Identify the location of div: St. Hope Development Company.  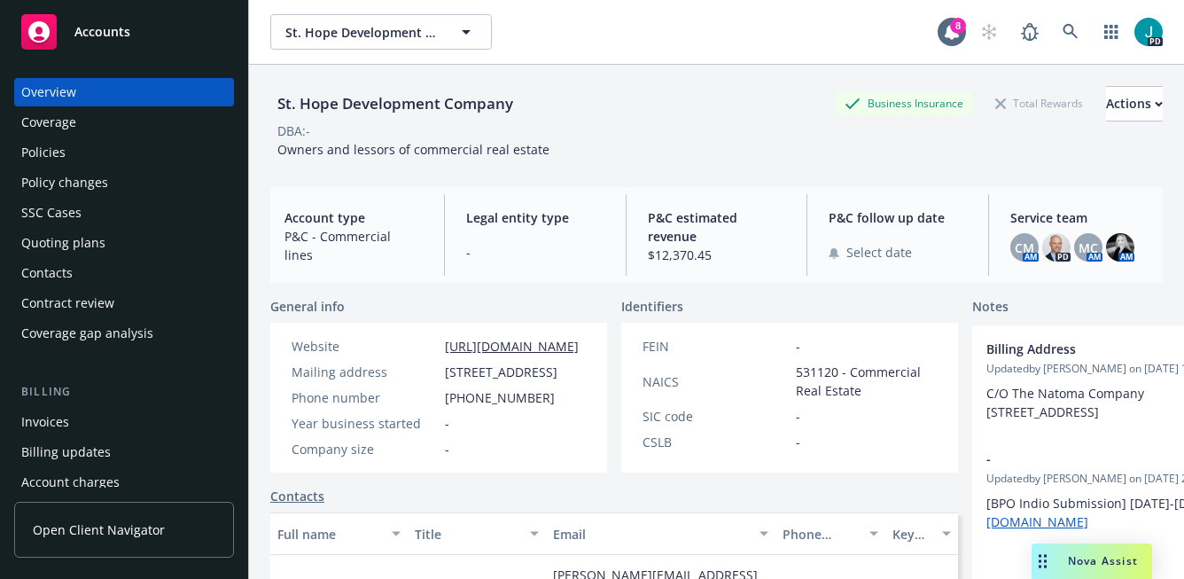
(395, 104).